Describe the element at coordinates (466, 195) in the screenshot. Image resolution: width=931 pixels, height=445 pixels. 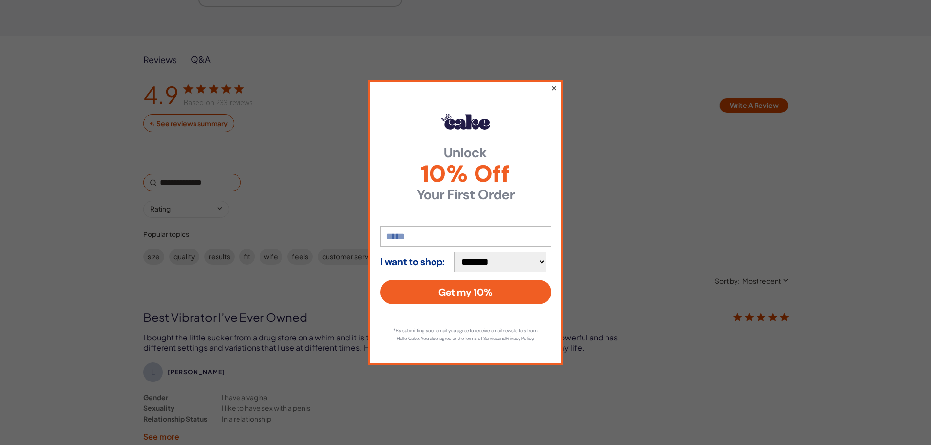
I see `strong: Your First Order` at that location.